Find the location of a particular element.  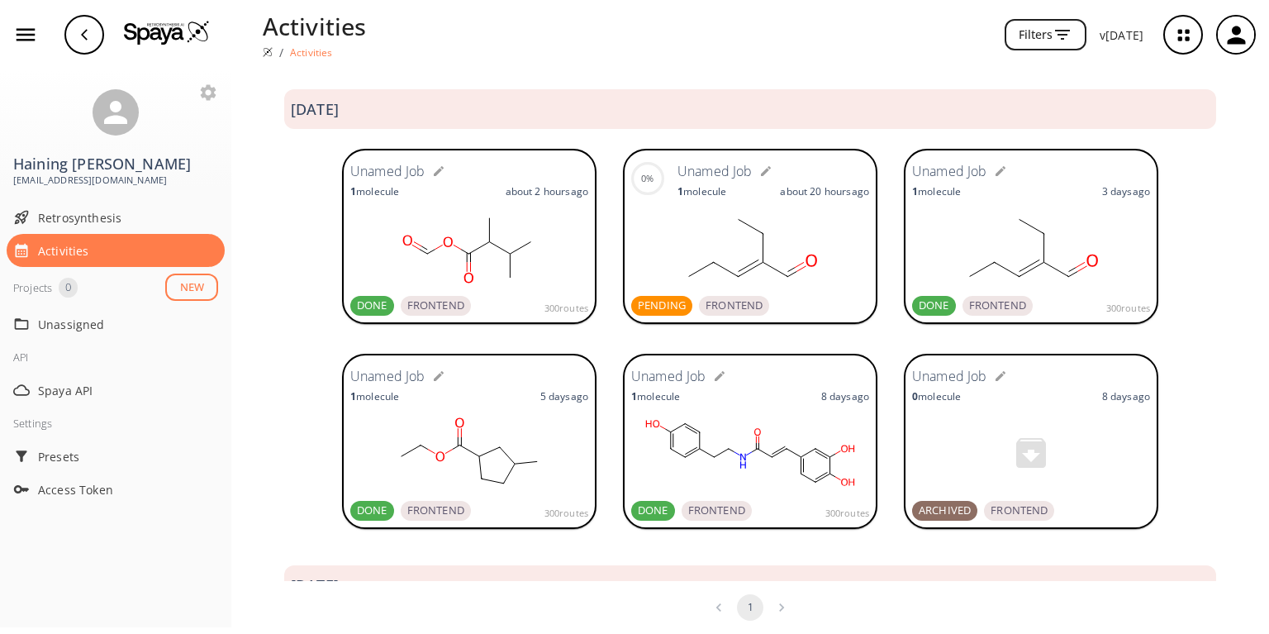

div: Projects is located at coordinates (32, 287).